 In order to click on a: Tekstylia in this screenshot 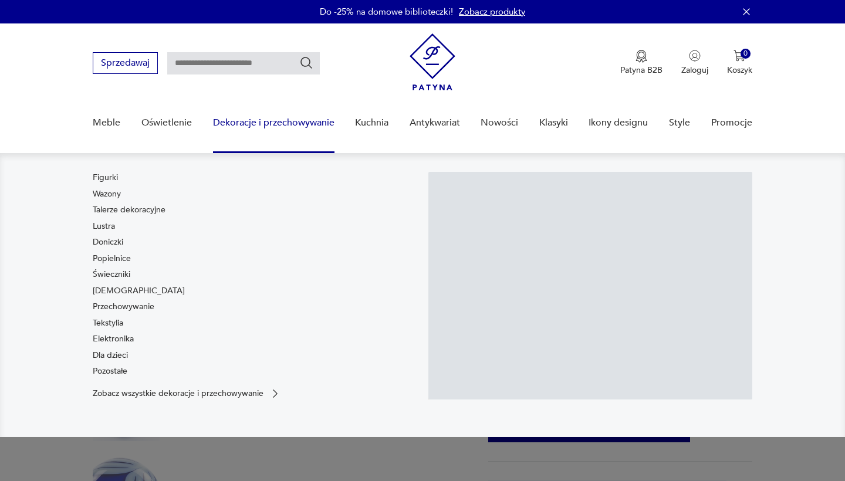, I will do `click(108, 323)`.